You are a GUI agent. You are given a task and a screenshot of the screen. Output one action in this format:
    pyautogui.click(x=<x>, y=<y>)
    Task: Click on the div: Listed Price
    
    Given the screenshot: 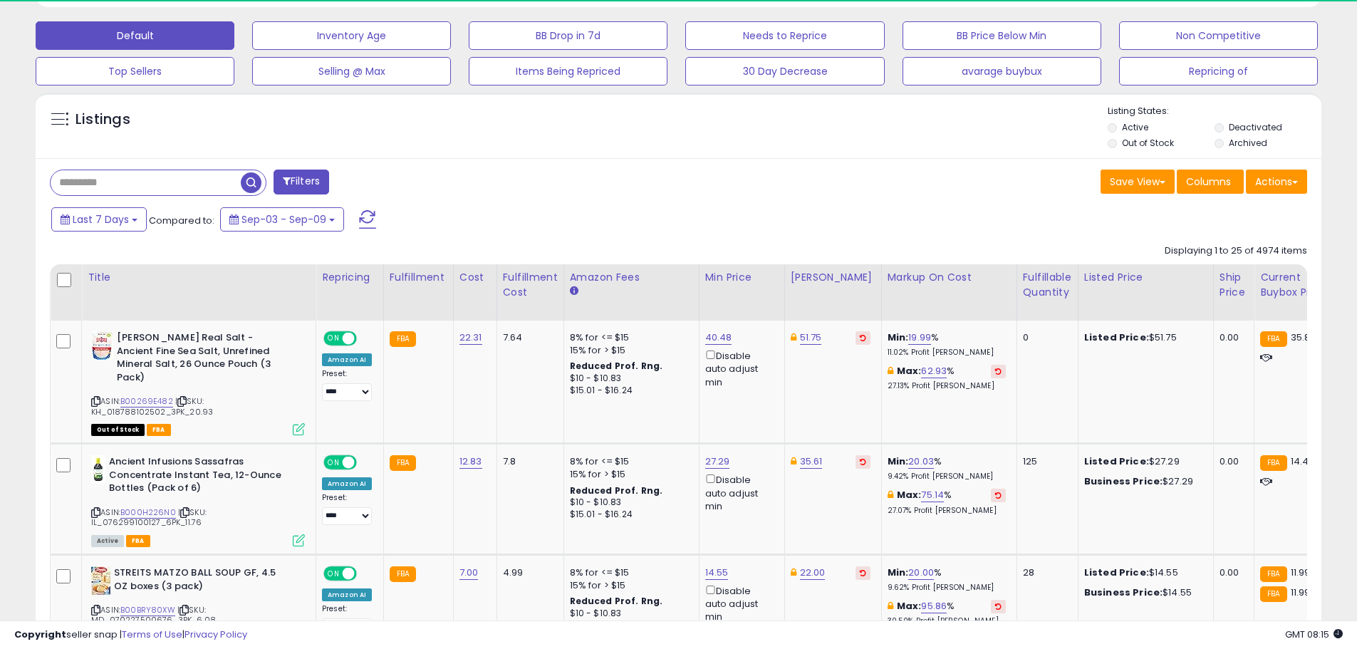 What is the action you would take?
    pyautogui.click(x=1146, y=277)
    